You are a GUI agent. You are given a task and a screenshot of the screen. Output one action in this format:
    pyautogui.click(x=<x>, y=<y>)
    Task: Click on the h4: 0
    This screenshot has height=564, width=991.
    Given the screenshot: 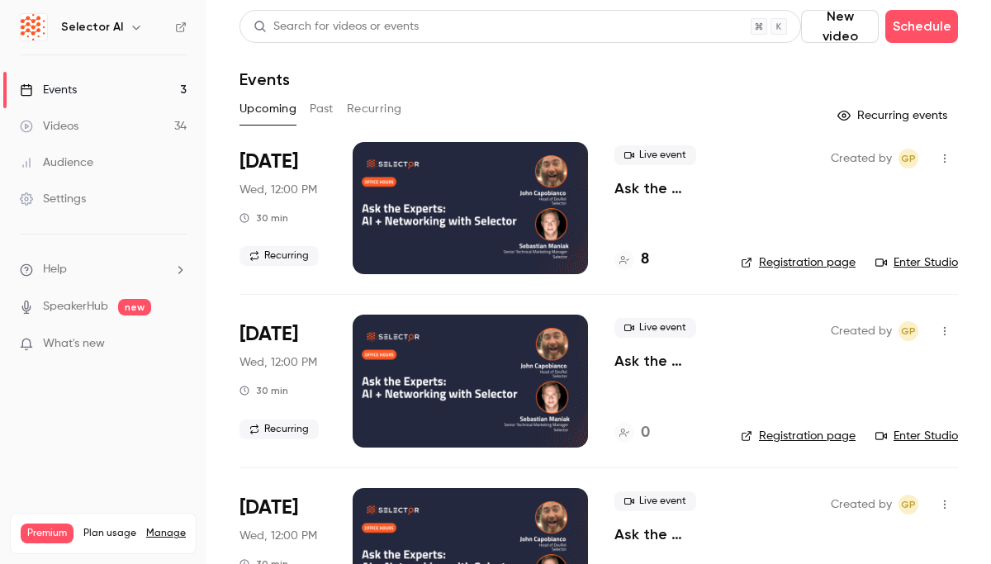 What is the action you would take?
    pyautogui.click(x=645, y=433)
    